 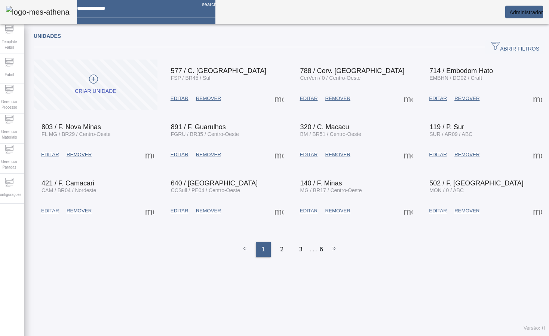 I want to click on span: MG / BR17 / Centro-Oeste, so click(x=331, y=190).